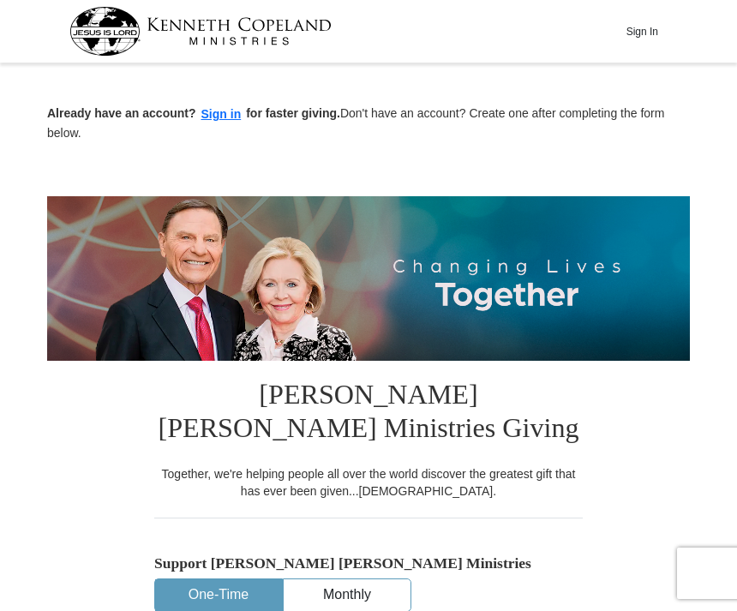  I want to click on button: Sign In, so click(642, 31).